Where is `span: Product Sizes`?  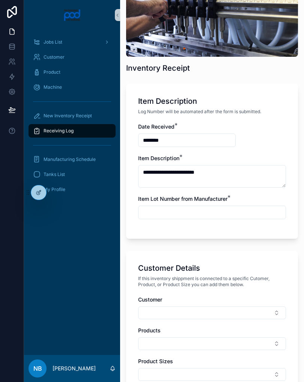
span: Product Sizes is located at coordinates (156, 361).